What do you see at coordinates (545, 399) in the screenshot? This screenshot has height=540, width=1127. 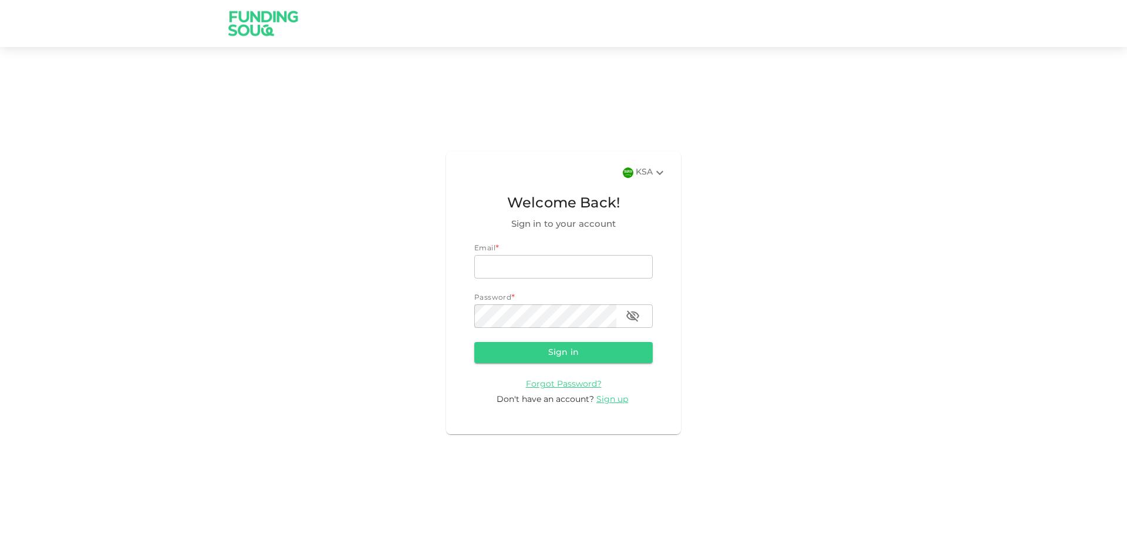 I see `span: Don't have an account?` at bounding box center [545, 399].